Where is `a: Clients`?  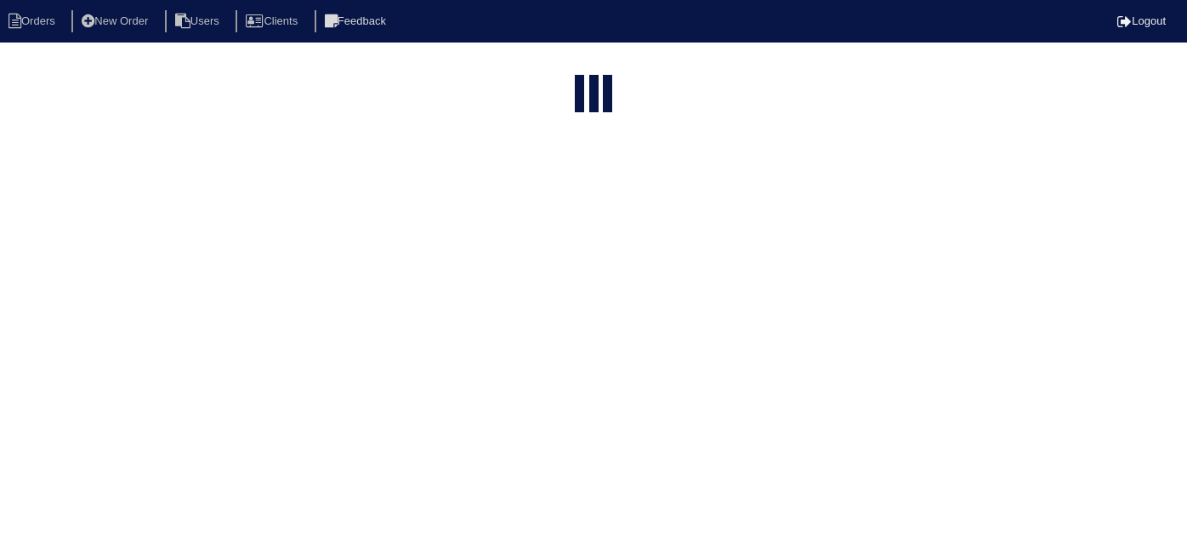 a: Clients is located at coordinates (273, 20).